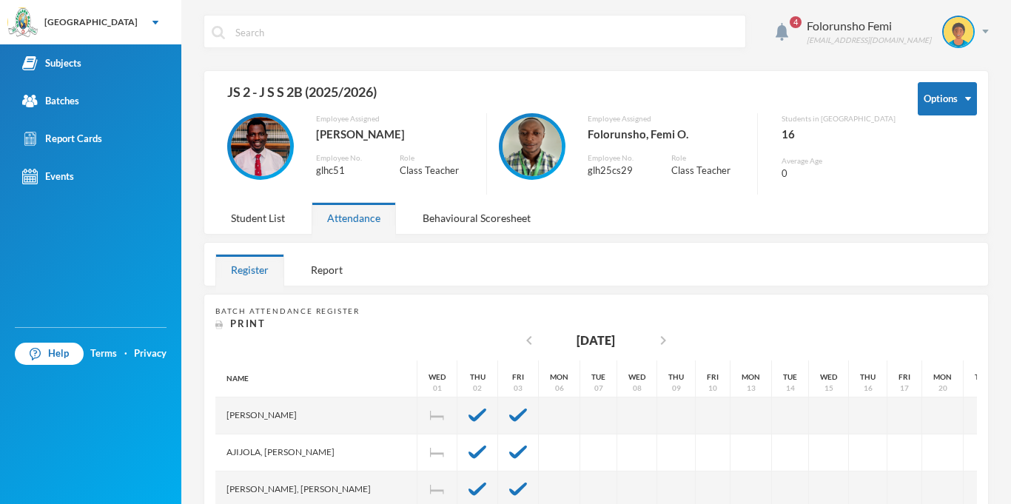 The height and width of the screenshot is (504, 1011). I want to click on div: Events, so click(48, 176).